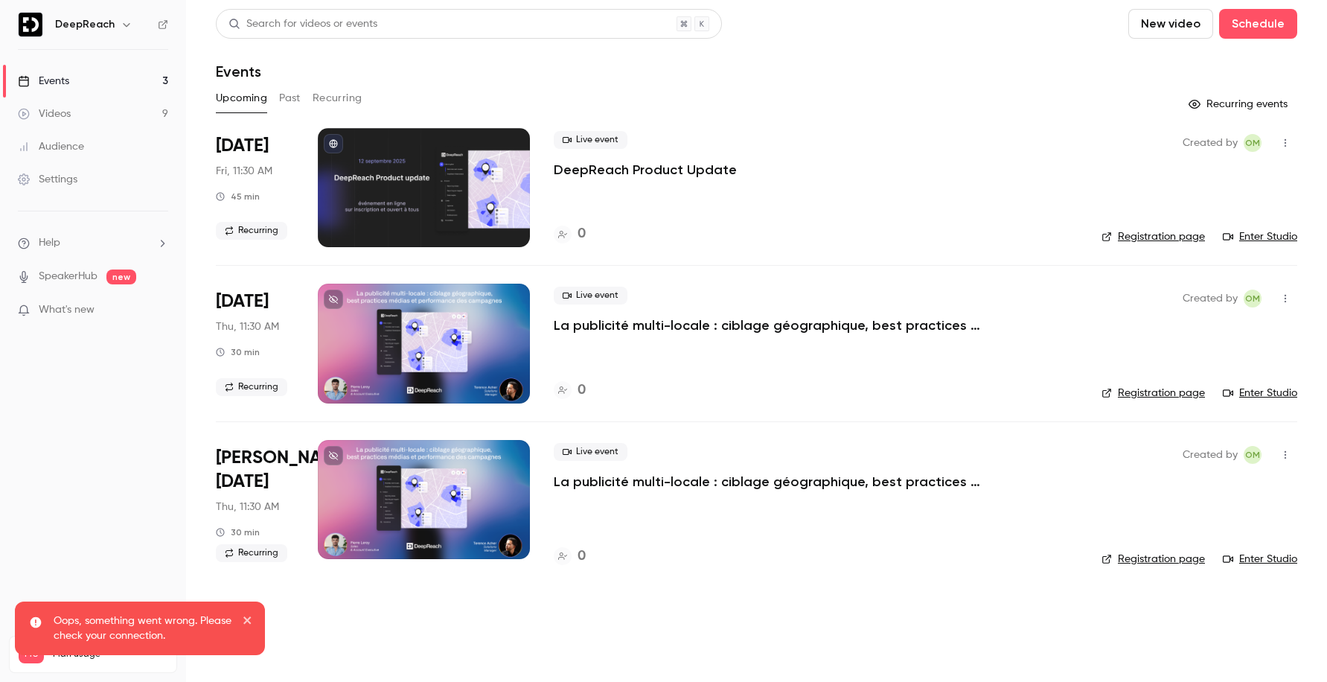 The height and width of the screenshot is (682, 1327). Describe the element at coordinates (244, 171) in the screenshot. I see `span: Fri, 11:30 AM` at that location.